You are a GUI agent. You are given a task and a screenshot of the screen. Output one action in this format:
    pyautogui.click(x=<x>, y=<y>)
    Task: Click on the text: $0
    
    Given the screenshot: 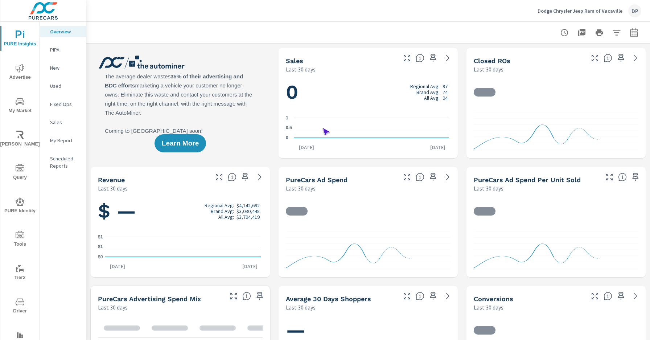 What is the action you would take?
    pyautogui.click(x=101, y=257)
    